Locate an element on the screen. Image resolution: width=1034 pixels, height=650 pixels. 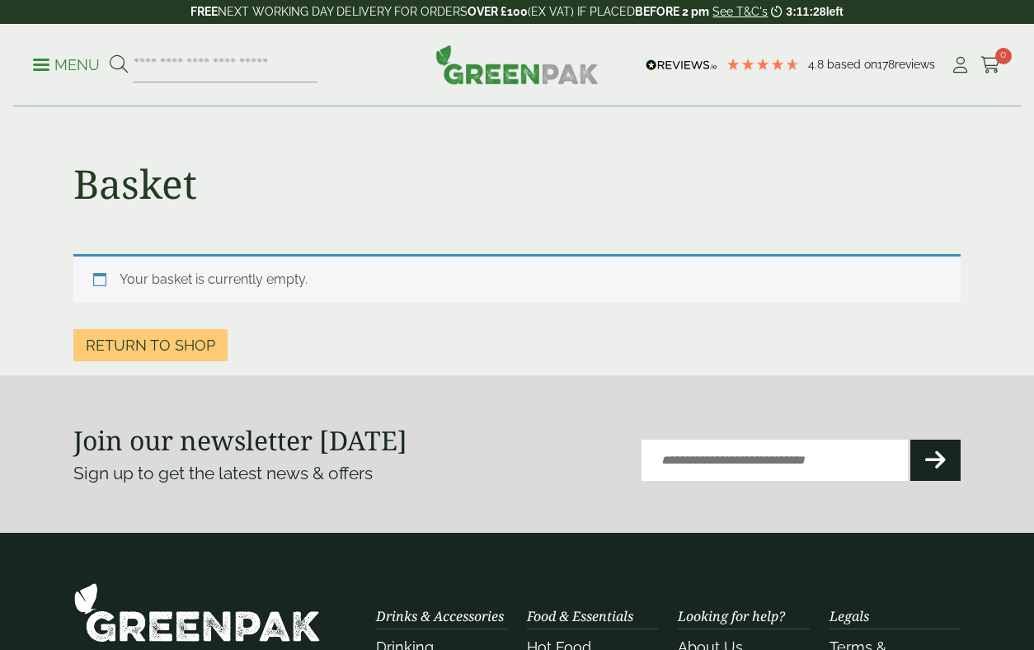
strong: OVER £100 is located at coordinates (497, 12).